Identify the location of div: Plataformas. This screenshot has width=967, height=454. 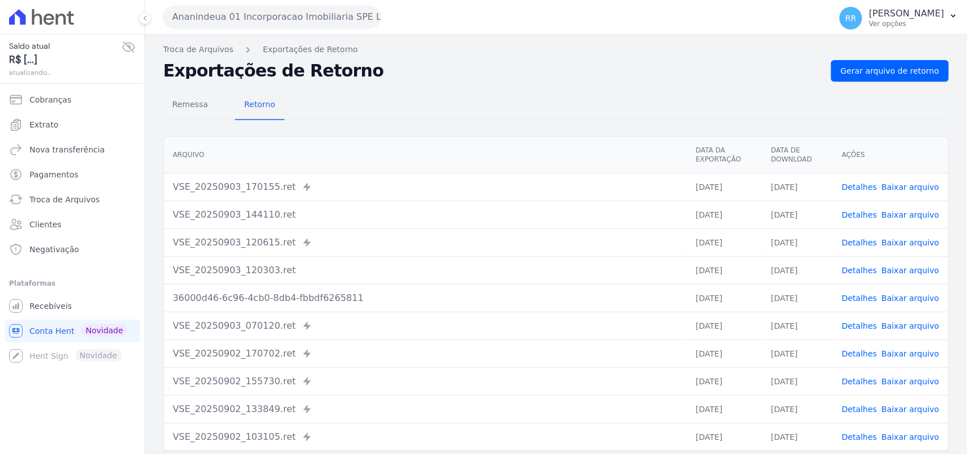
(72, 283).